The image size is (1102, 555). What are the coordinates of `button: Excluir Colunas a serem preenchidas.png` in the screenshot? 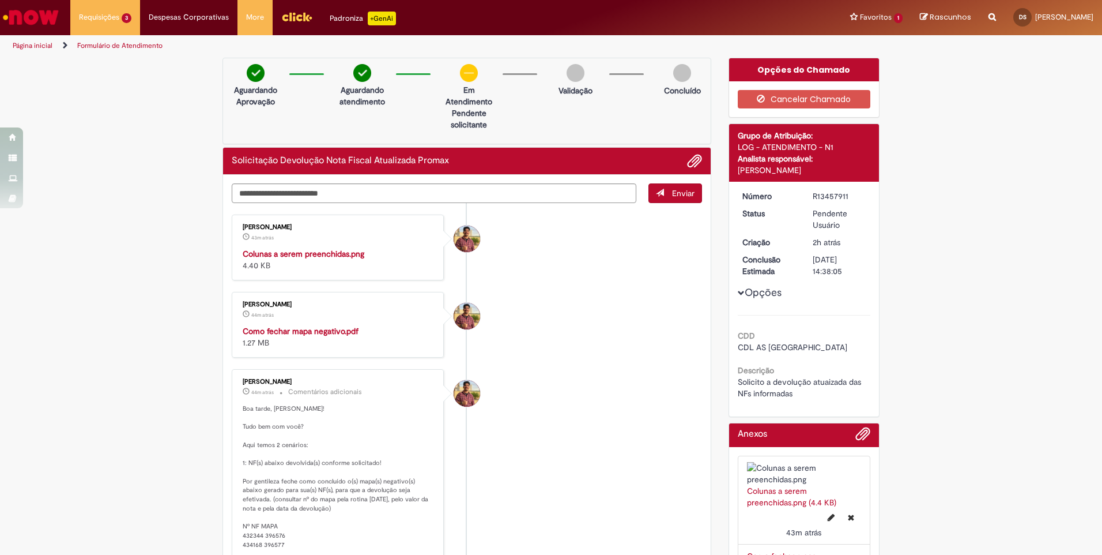 It's located at (851, 517).